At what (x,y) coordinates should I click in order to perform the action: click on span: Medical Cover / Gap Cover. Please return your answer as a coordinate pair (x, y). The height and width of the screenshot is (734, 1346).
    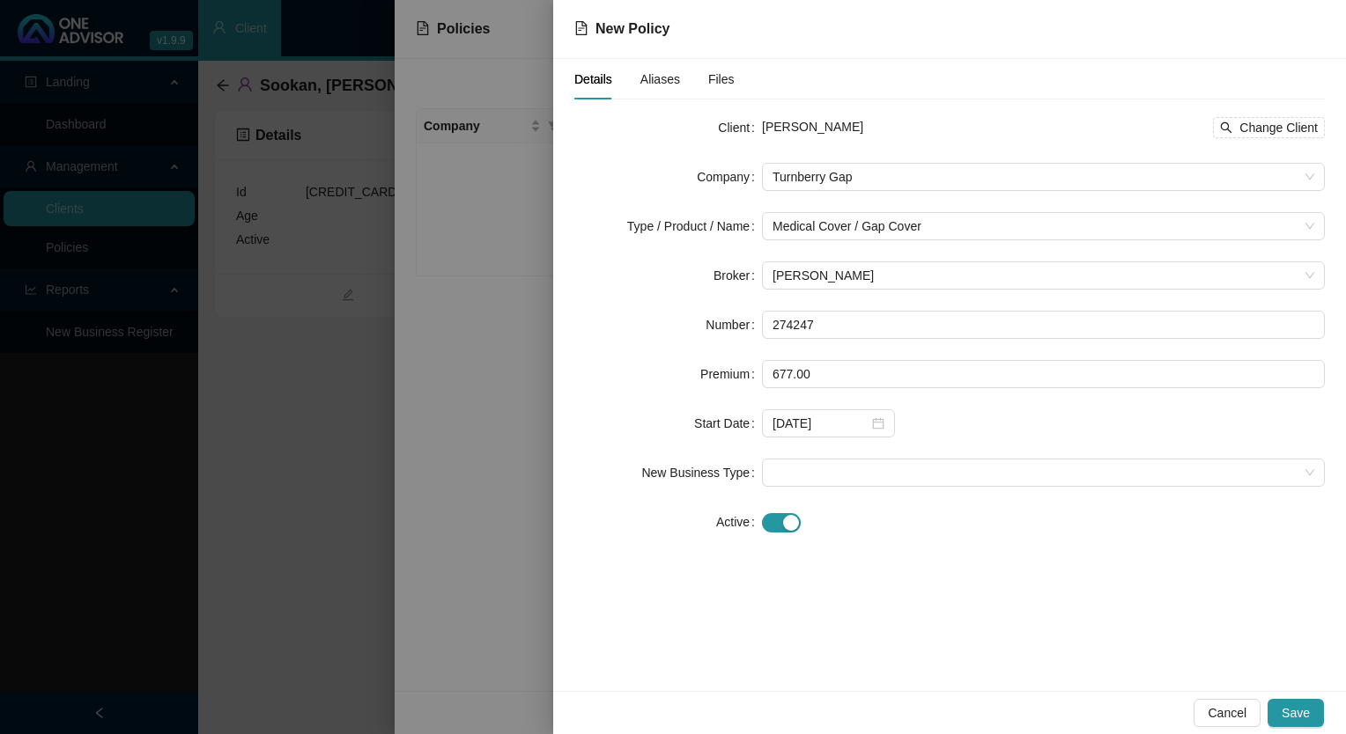
    Looking at the image, I should click on (1043, 226).